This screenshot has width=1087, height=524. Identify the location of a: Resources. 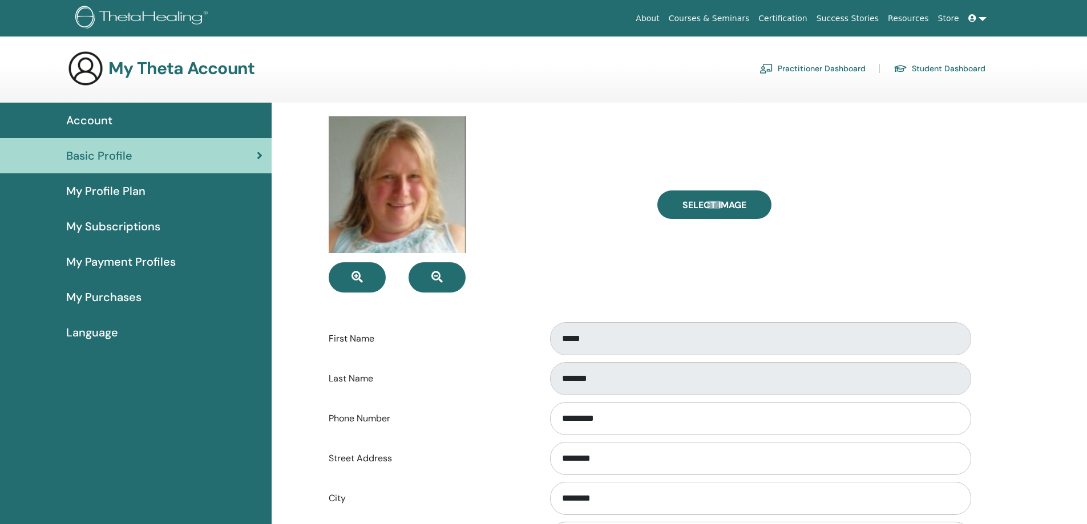
(908, 18).